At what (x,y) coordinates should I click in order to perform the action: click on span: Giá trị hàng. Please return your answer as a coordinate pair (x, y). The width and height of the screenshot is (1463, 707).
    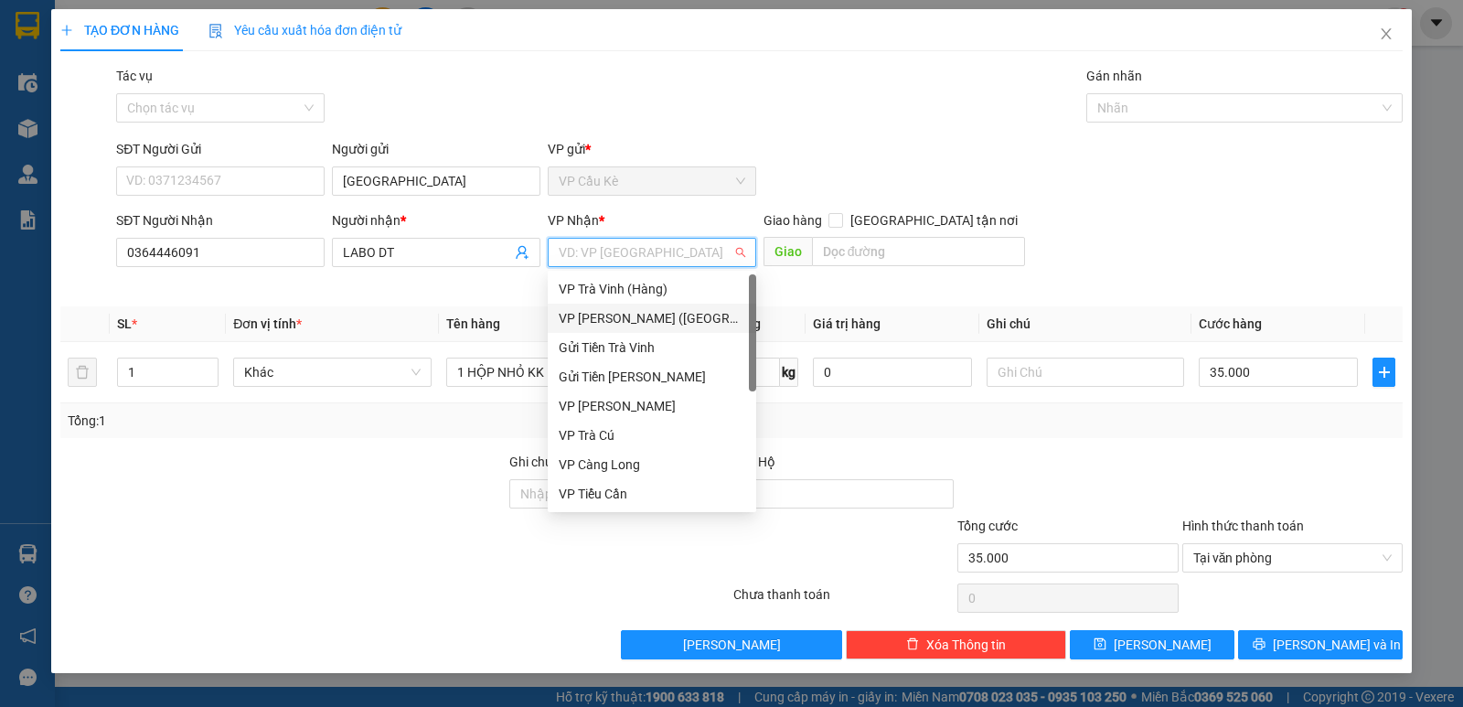
    Looking at the image, I should click on (847, 324).